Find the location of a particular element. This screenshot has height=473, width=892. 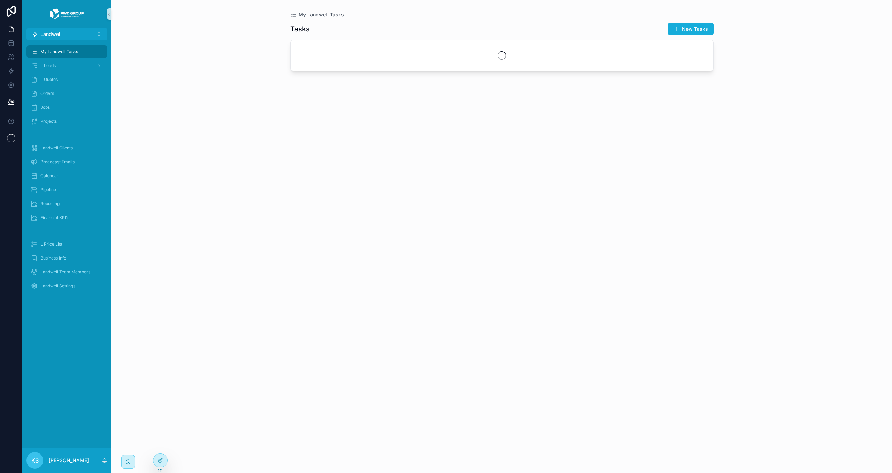

a: L Leads is located at coordinates (67, 66).